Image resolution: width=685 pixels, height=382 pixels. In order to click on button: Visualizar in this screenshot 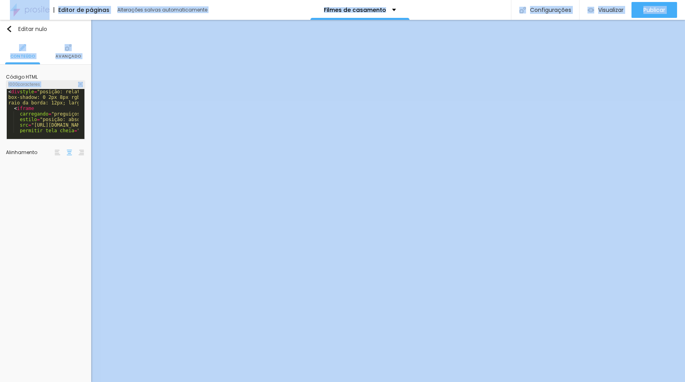, I will do `click(606, 10)`.